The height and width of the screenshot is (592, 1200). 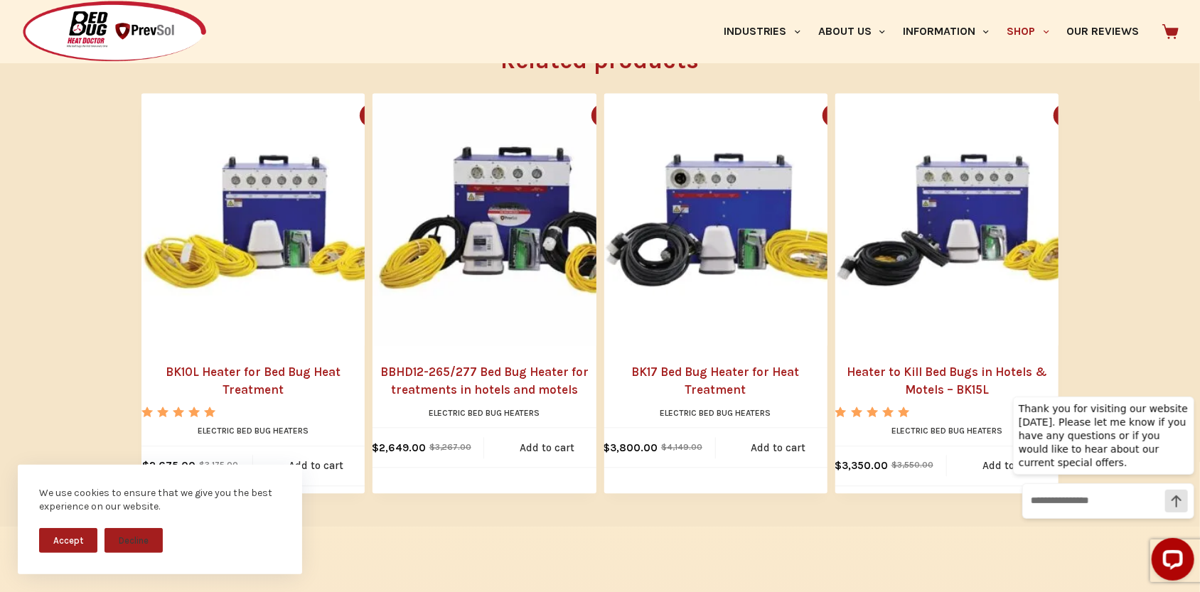 What do you see at coordinates (450, 447) in the screenshot?
I see `bdi: 3,267.00` at bounding box center [450, 447].